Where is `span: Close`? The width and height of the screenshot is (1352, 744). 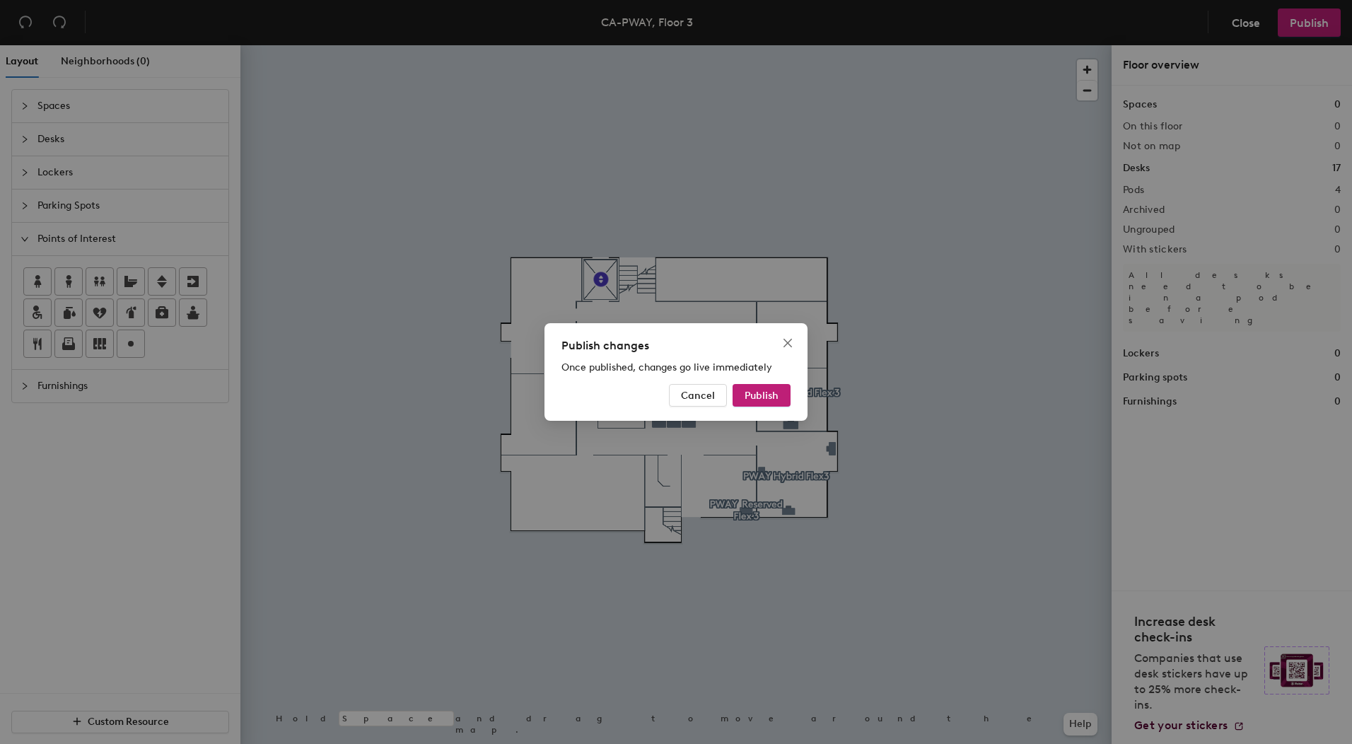
span: Close is located at coordinates (788, 343).